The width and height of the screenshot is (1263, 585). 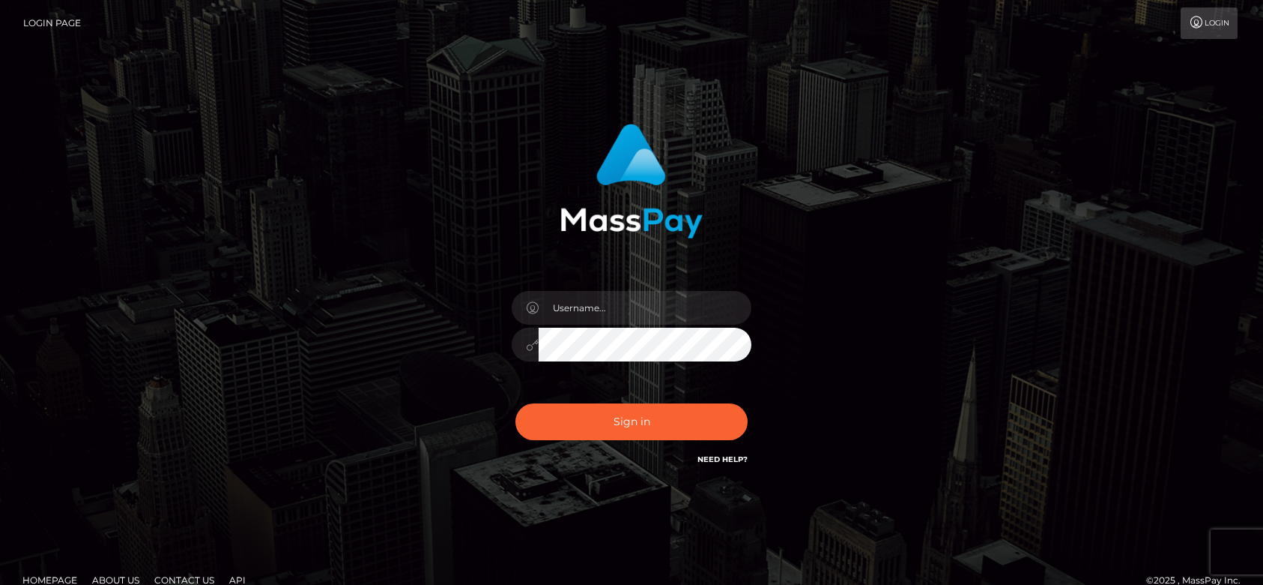 What do you see at coordinates (52, 23) in the screenshot?
I see `a: Login Page` at bounding box center [52, 23].